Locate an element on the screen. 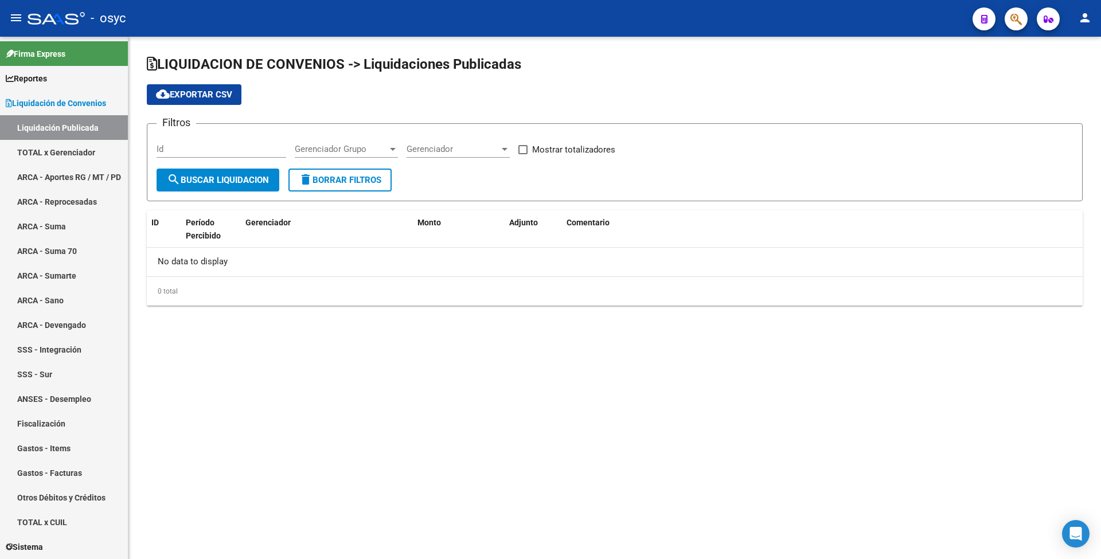 The image size is (1101, 559). div: 0 total is located at coordinates (615, 291).